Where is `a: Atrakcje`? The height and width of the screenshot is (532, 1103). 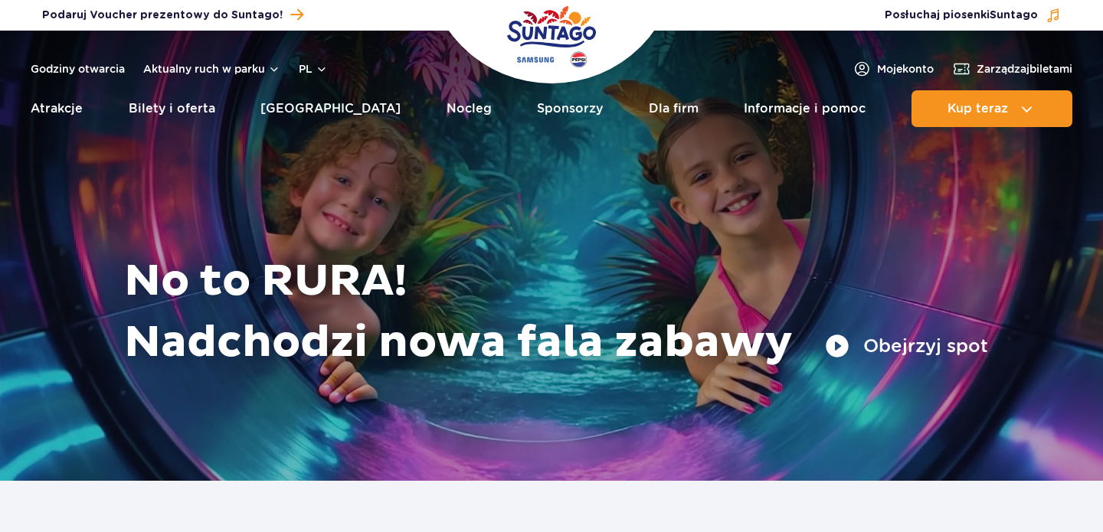 a: Atrakcje is located at coordinates (57, 109).